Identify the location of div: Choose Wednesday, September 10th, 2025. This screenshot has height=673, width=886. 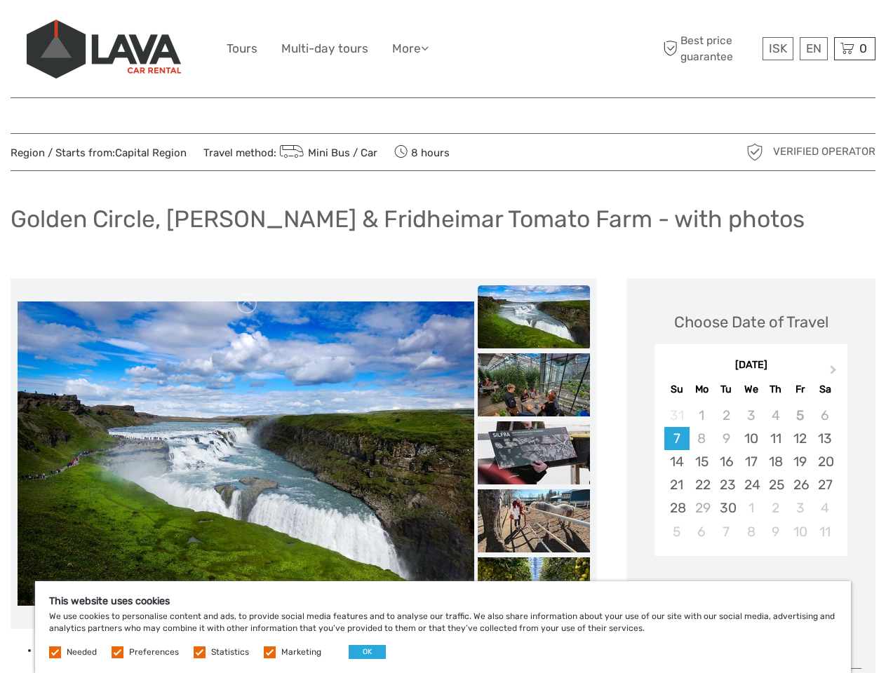
(751, 438).